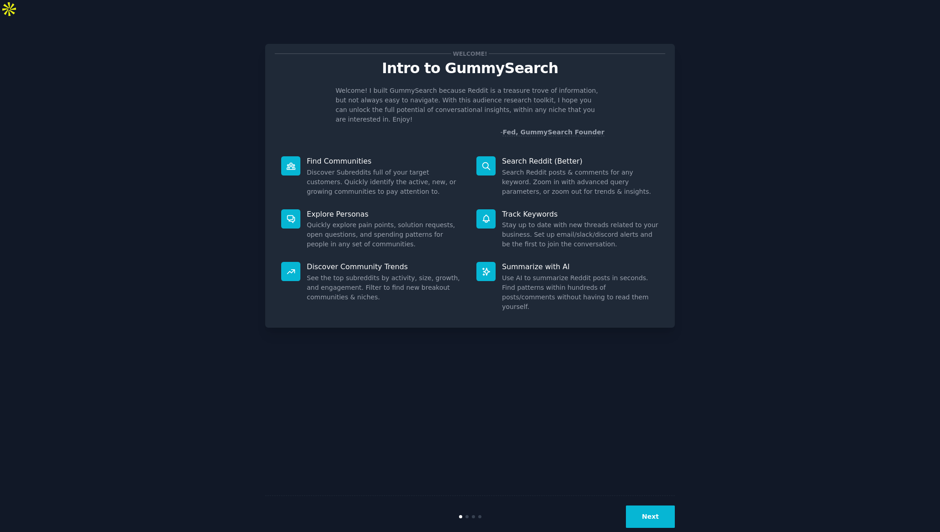  Describe the element at coordinates (385, 235) in the screenshot. I see `dd: Quickly explore pain points, solution requests, open questions, and spending patterns for people ...` at that location.